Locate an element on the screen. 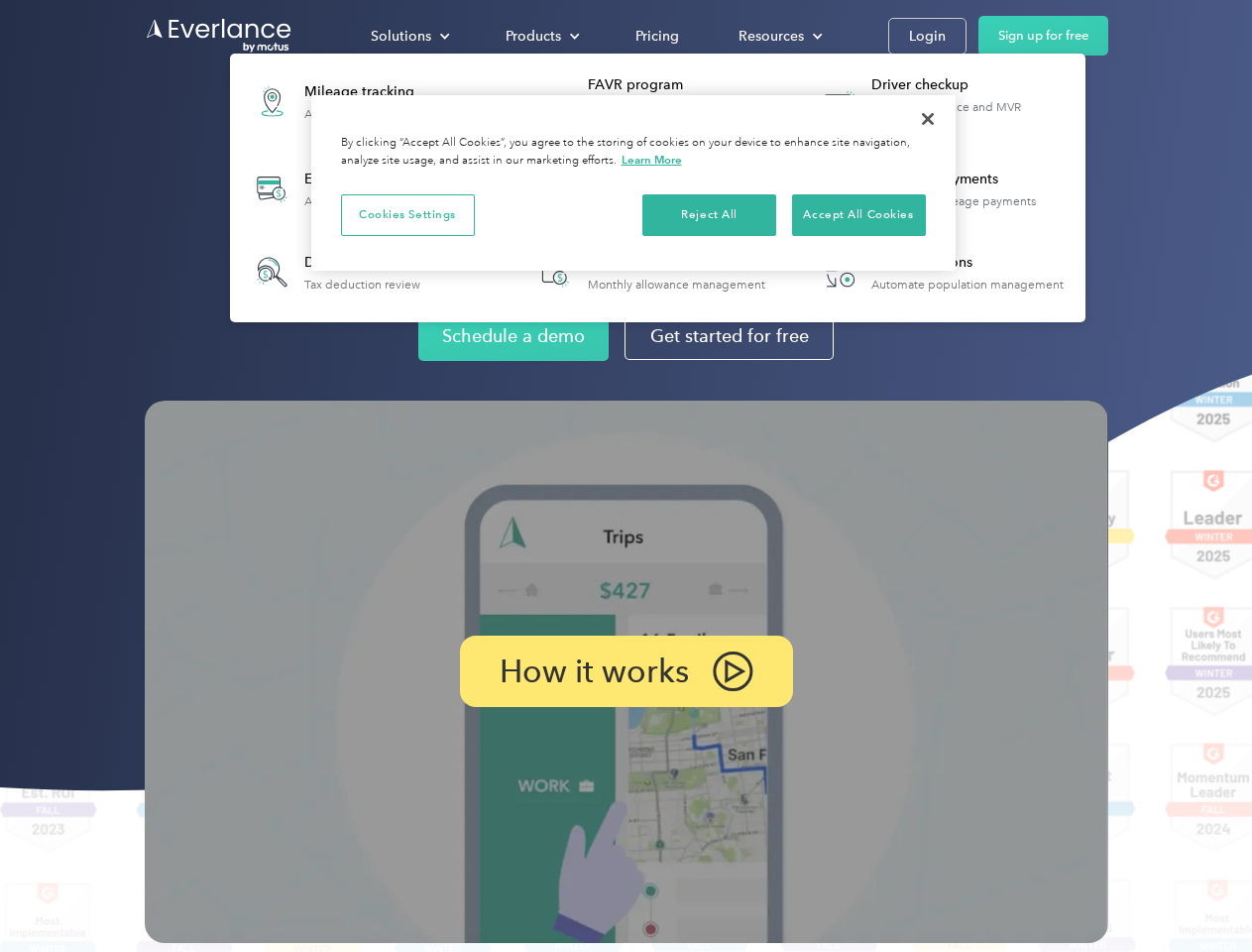 The width and height of the screenshot is (1252, 952). button: Close is located at coordinates (928, 119).